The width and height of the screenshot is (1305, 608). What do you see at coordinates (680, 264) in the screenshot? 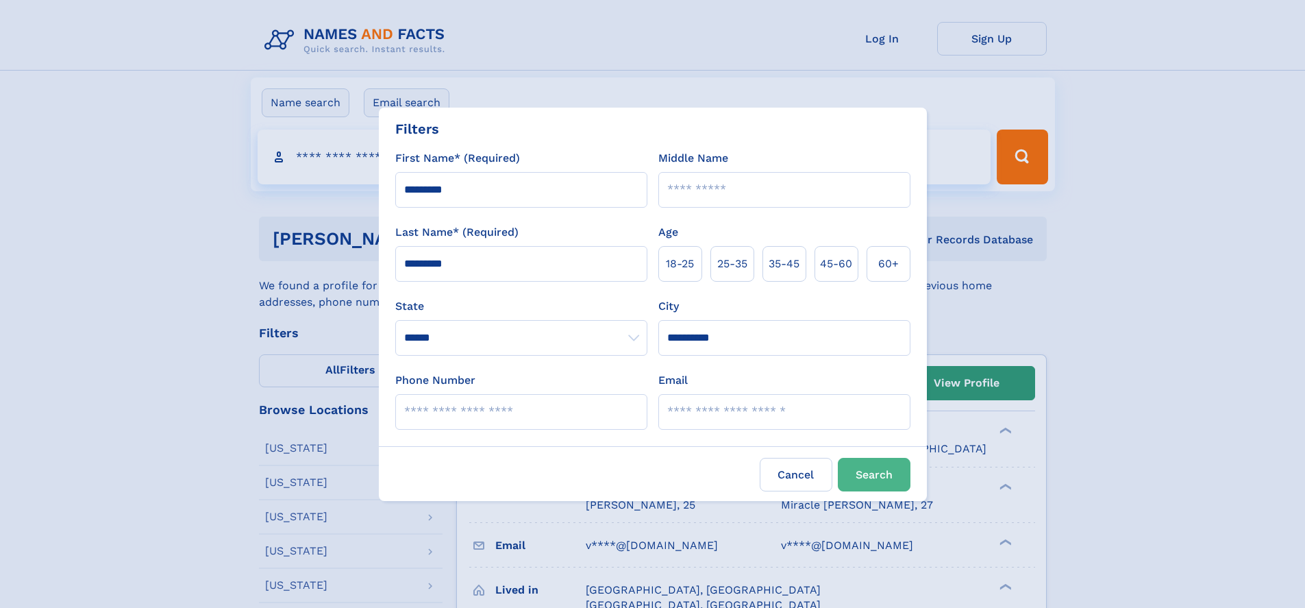
I see `span: 18‑25` at bounding box center [680, 264].